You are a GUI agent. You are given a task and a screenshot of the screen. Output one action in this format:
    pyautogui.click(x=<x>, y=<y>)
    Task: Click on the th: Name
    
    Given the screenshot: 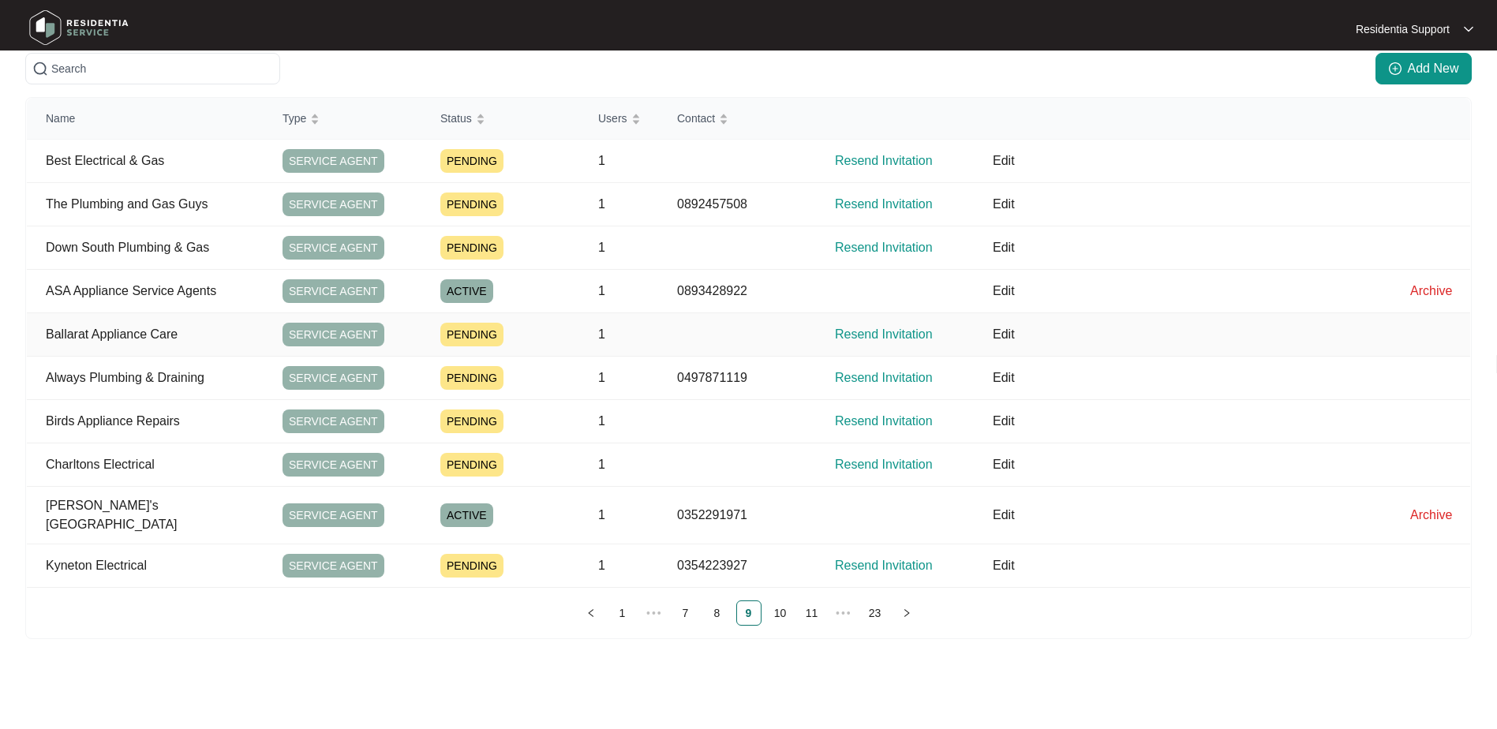 What is the action you would take?
    pyautogui.click(x=145, y=118)
    